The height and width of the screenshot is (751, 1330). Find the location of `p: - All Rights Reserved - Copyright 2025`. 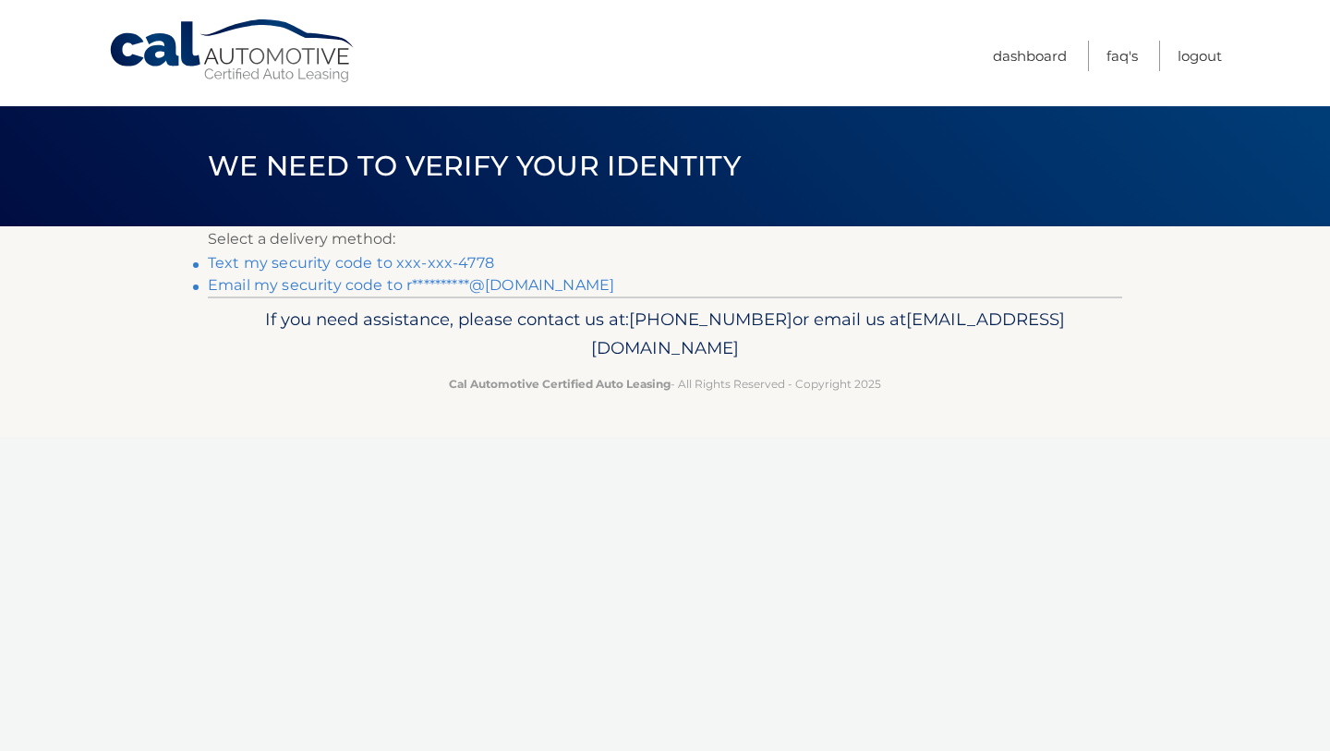

p: - All Rights Reserved - Copyright 2025 is located at coordinates (665, 383).